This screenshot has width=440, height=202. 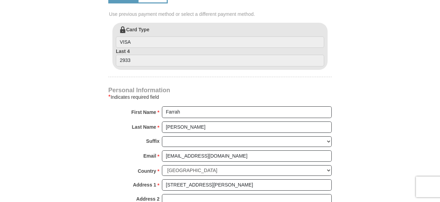 I want to click on label: Last 4, so click(x=220, y=57).